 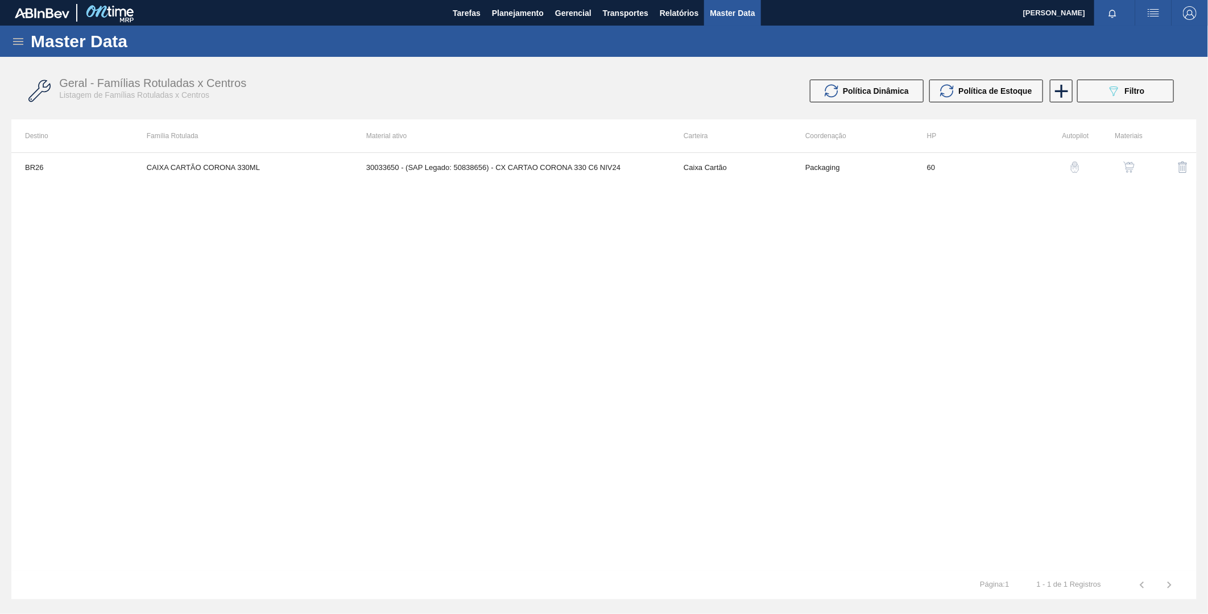 I want to click on th: Material ativo, so click(x=511, y=136).